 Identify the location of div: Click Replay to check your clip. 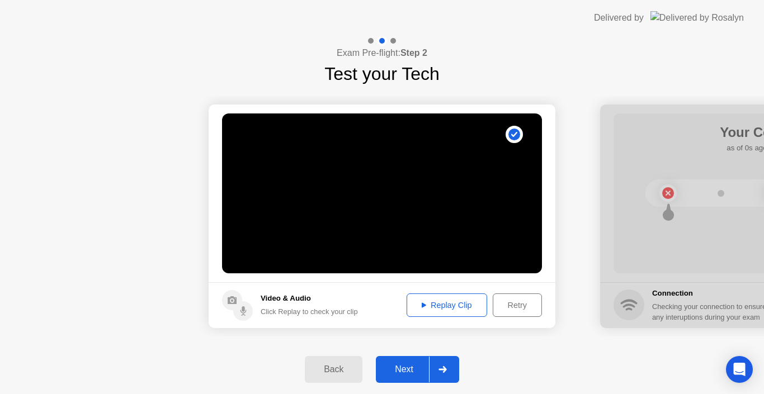
(309, 311).